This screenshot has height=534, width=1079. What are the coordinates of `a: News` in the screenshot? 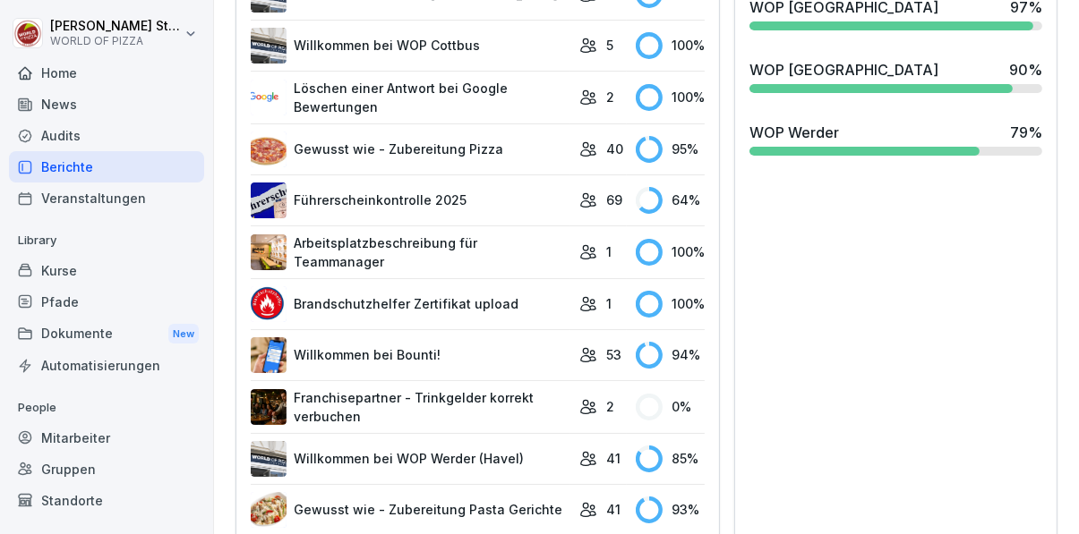 It's located at (107, 104).